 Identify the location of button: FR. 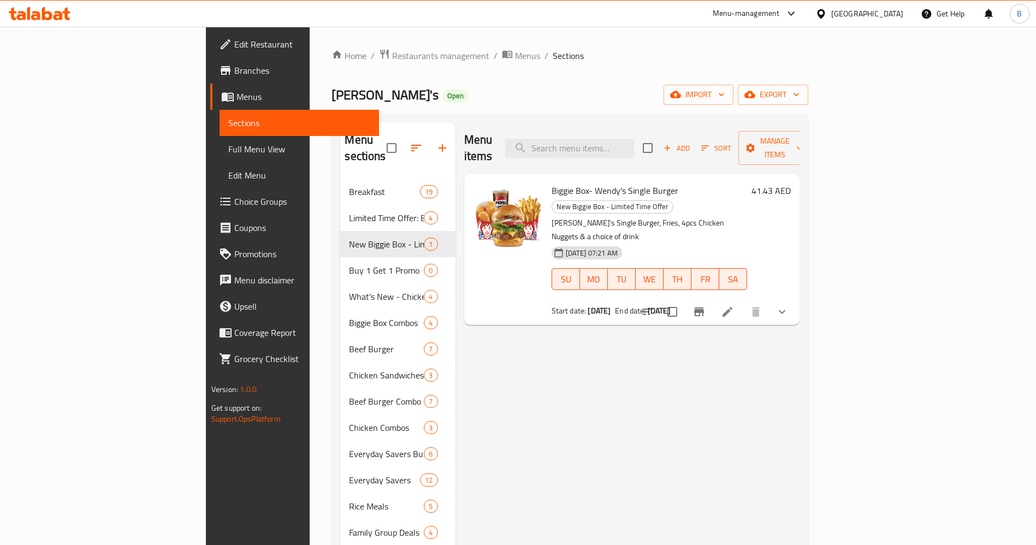
(705, 279).